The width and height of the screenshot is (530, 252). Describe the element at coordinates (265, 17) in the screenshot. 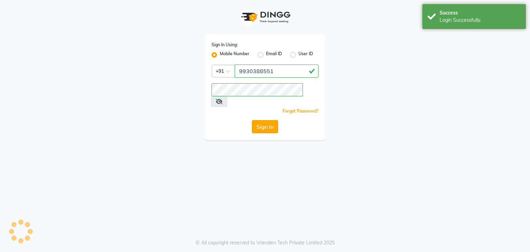

I see `img: logo1.svg` at that location.